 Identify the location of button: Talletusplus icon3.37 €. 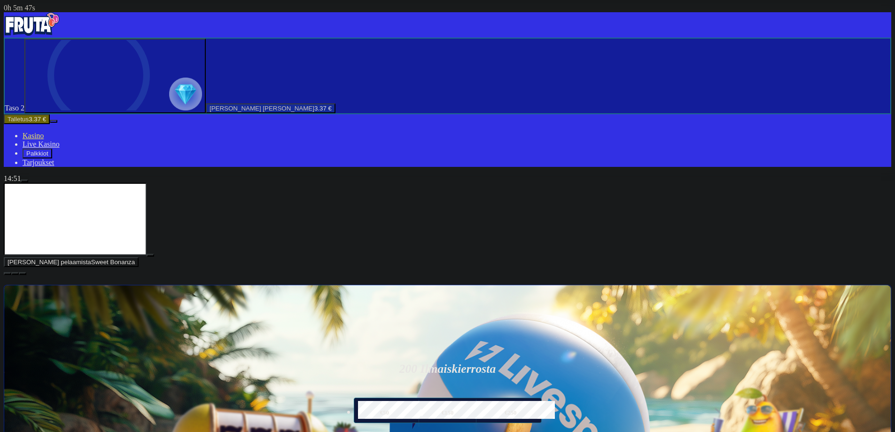
(27, 119).